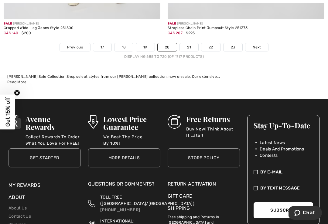 The width and height of the screenshot is (328, 224). What do you see at coordinates (93, 122) in the screenshot?
I see `img: Lowest Price Guarantee` at bounding box center [93, 122].